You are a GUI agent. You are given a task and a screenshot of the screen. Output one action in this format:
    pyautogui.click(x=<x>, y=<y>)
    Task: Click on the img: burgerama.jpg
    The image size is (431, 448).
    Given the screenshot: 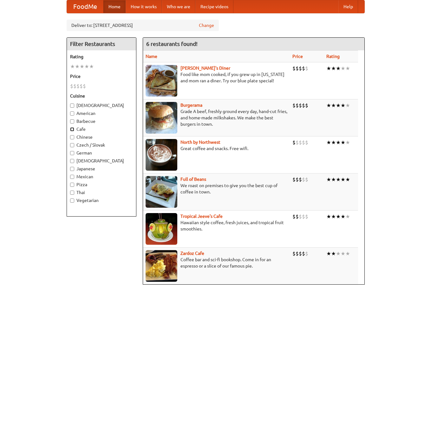 What is the action you would take?
    pyautogui.click(x=161, y=118)
    